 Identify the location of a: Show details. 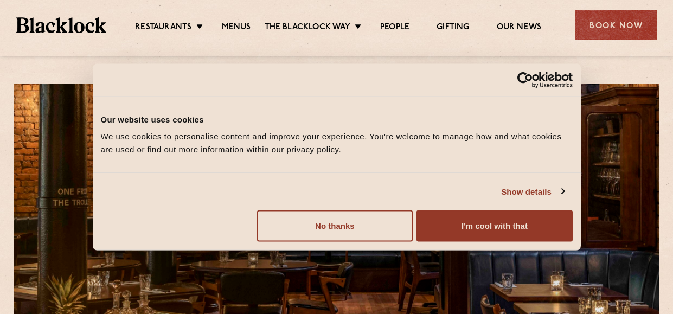
(532, 191).